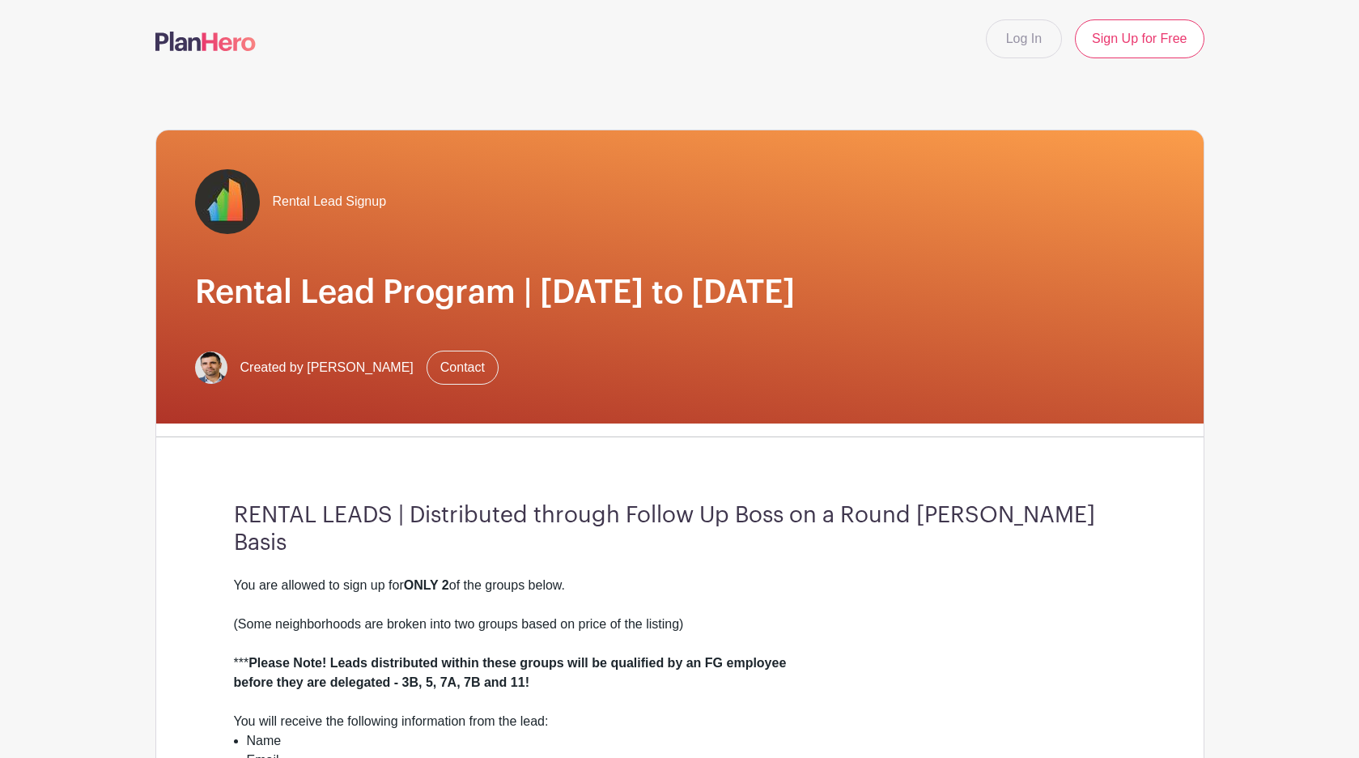  What do you see at coordinates (206, 41) in the screenshot?
I see `img: logo-507f7623f17ff9eddc593b1ce0a138ce2505c220e1c5a4e2b4648c50719b7d32.svg` at bounding box center [206, 41].